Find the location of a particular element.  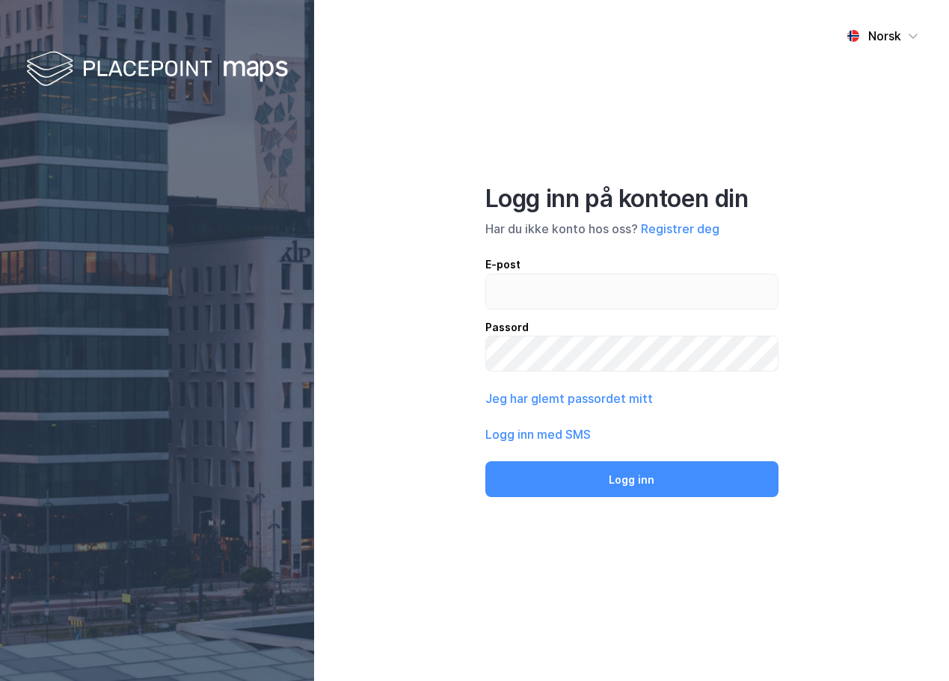

button: Jeg har glemt passordet mitt is located at coordinates (569, 399).